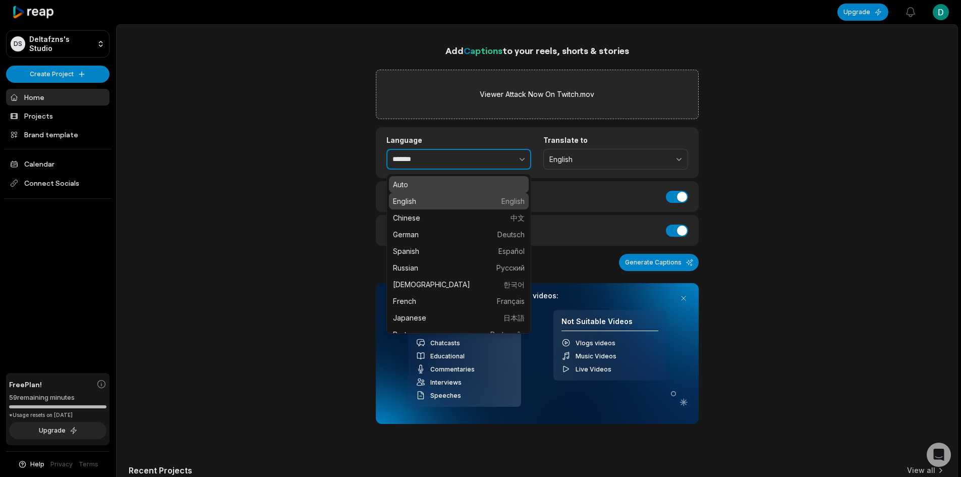  I want to click on label: Language, so click(459, 140).